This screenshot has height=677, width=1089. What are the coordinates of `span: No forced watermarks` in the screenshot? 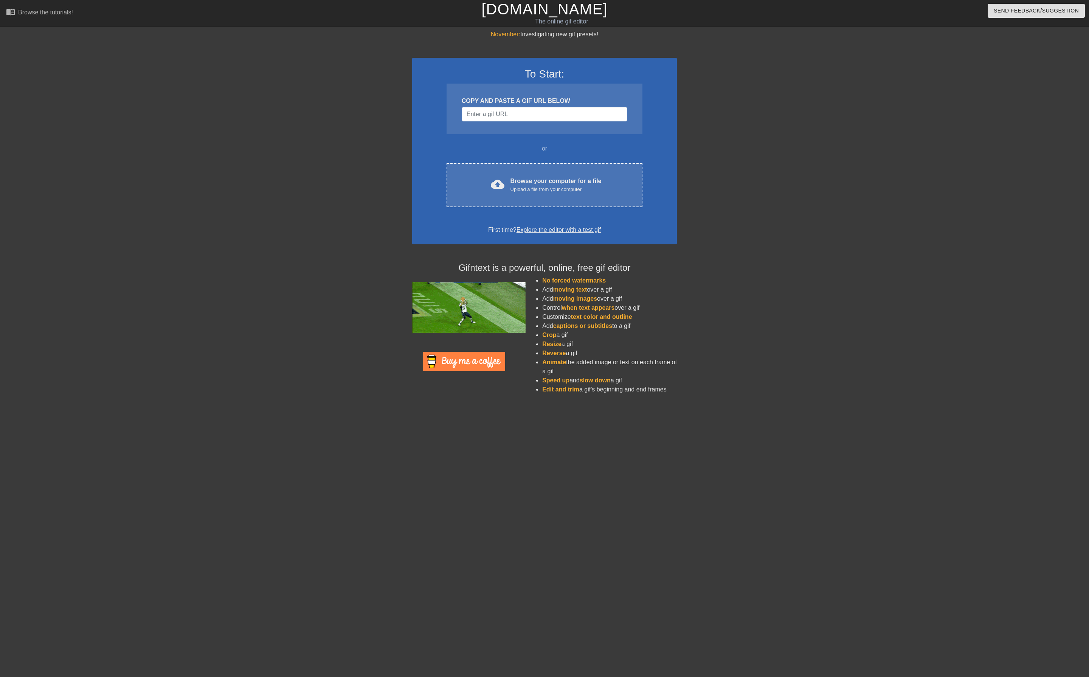 It's located at (574, 280).